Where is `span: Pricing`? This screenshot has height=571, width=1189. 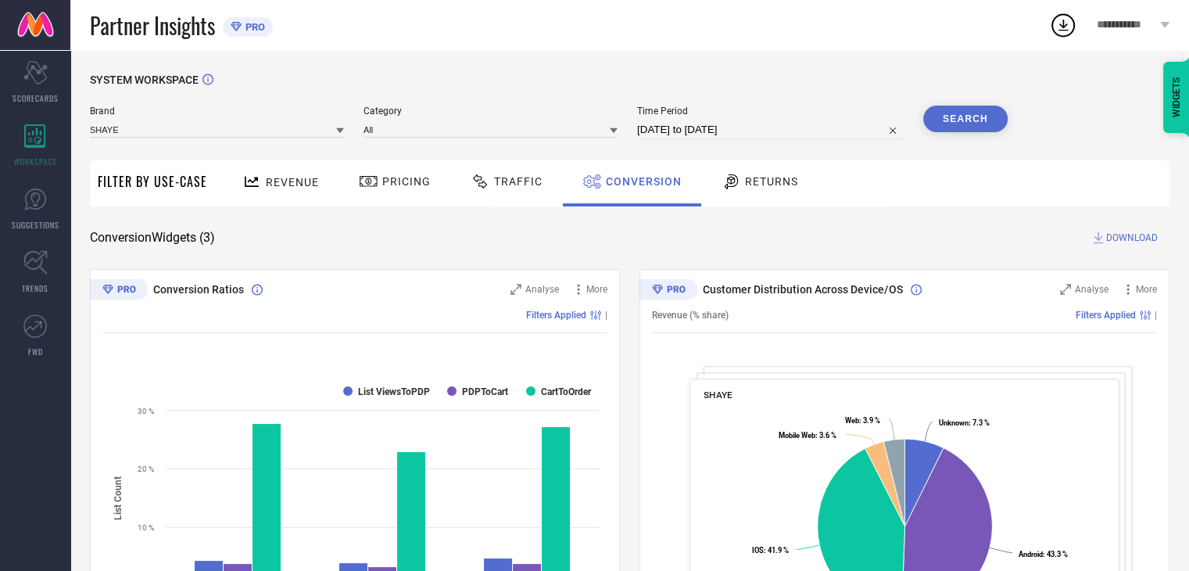 span: Pricing is located at coordinates (407, 181).